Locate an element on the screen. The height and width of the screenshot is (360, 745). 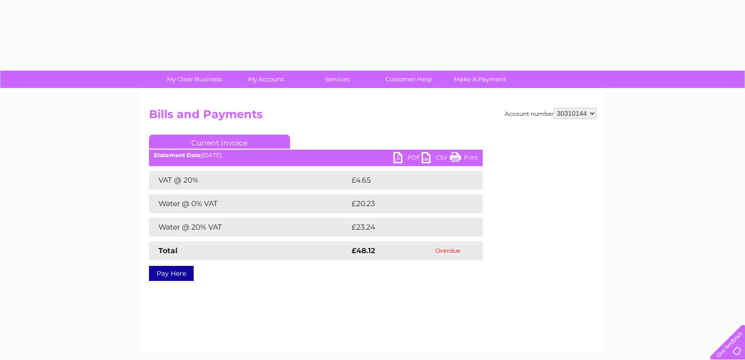
td: £20.23 is located at coordinates (406, 204).